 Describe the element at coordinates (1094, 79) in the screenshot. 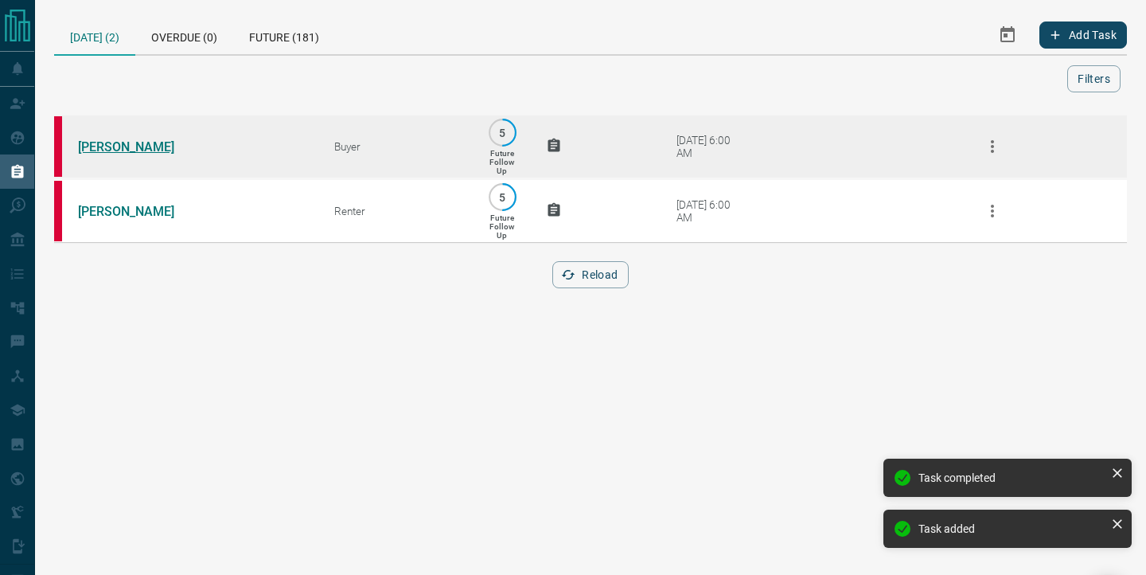

I see `button: Filters` at that location.